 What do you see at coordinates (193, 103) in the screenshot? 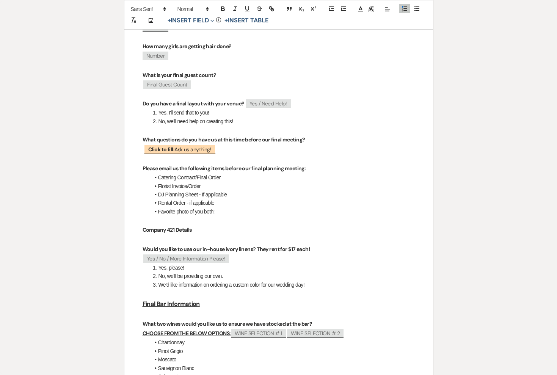
I see `strong: Do you have a final layout with your venue?` at bounding box center [193, 103].